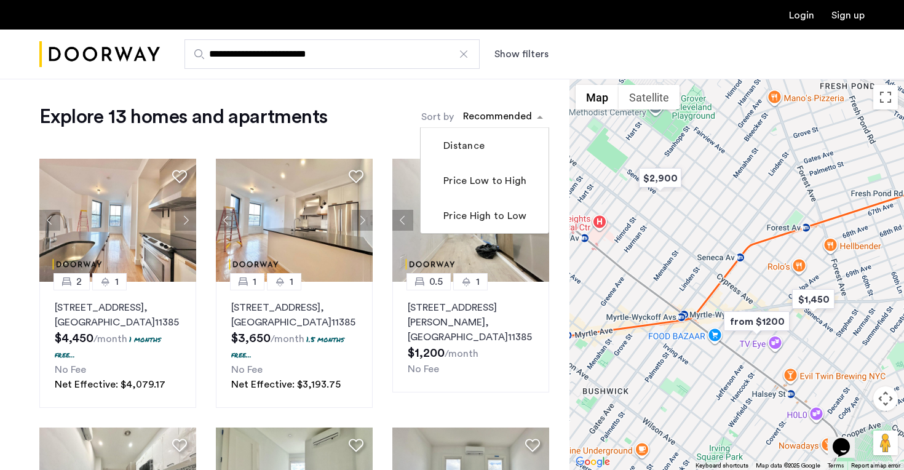 Image resolution: width=904 pixels, height=470 pixels. What do you see at coordinates (597, 97) in the screenshot?
I see `button: Show street map` at bounding box center [597, 97].